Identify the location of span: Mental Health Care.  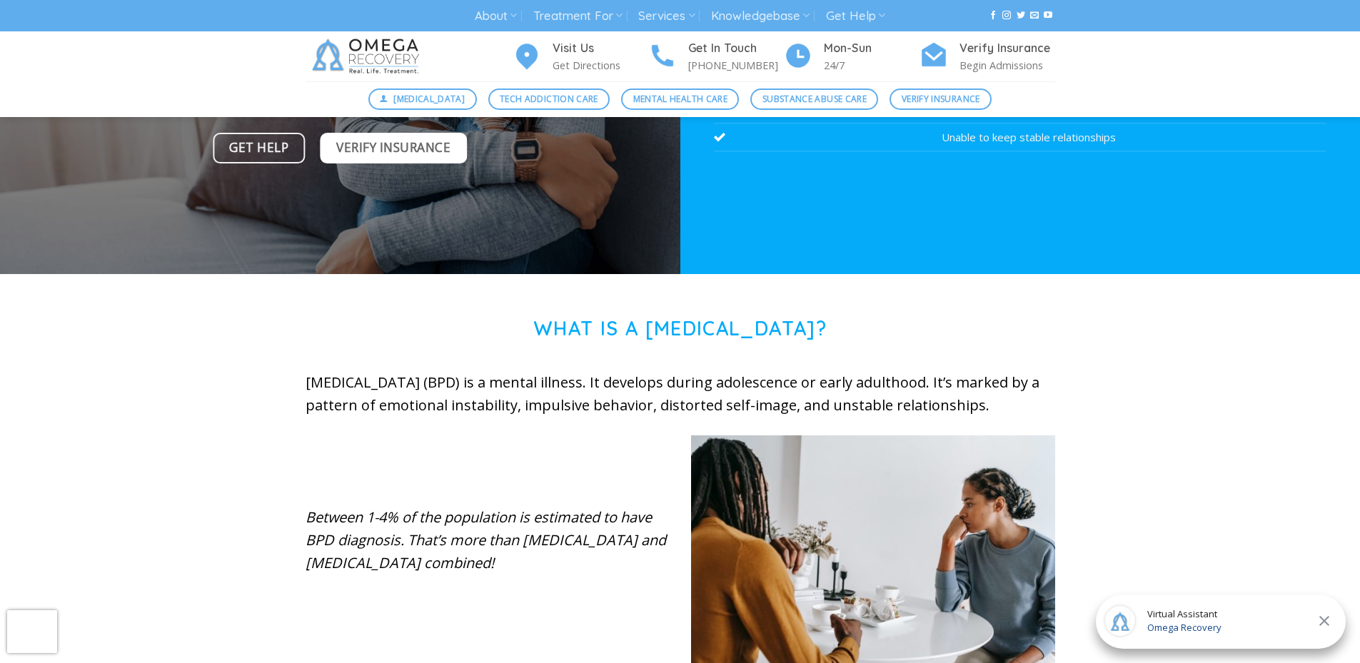
(680, 99).